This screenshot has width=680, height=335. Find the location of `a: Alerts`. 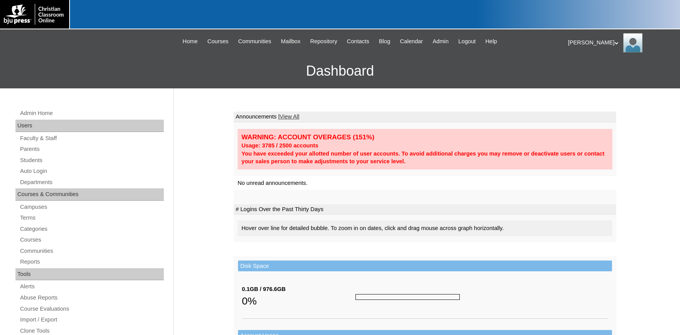

a: Alerts is located at coordinates (92, 287).